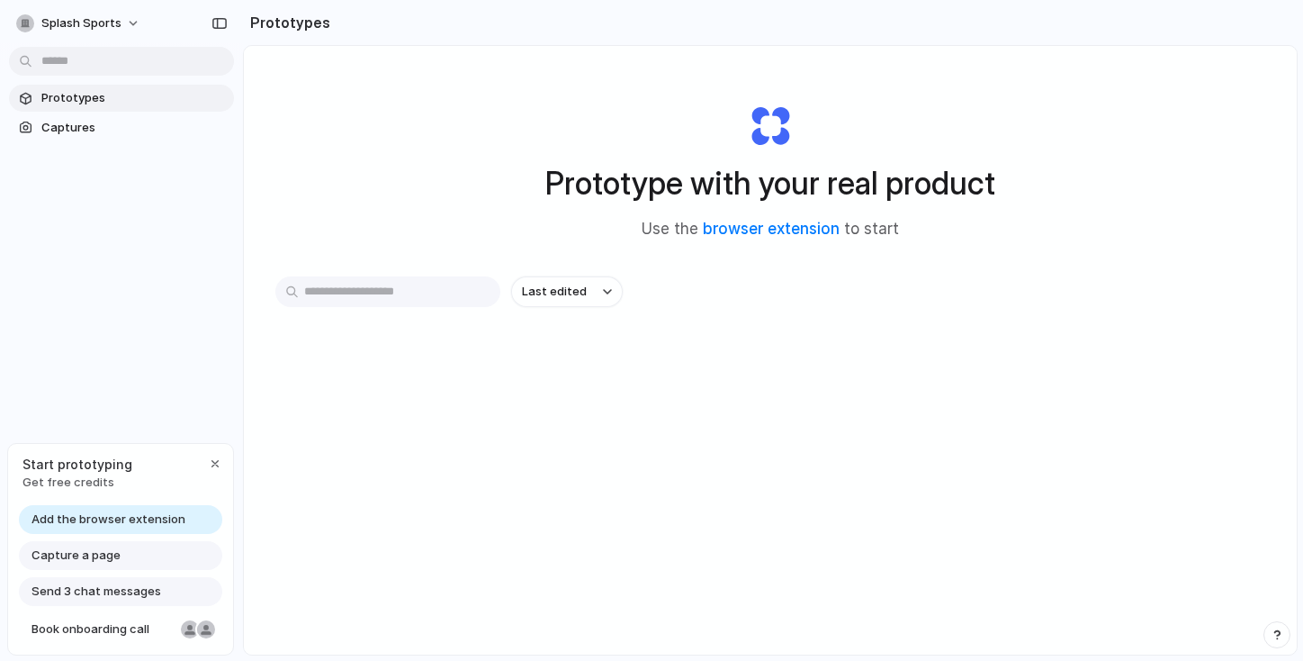  I want to click on span: Book onboarding call, so click(103, 629).